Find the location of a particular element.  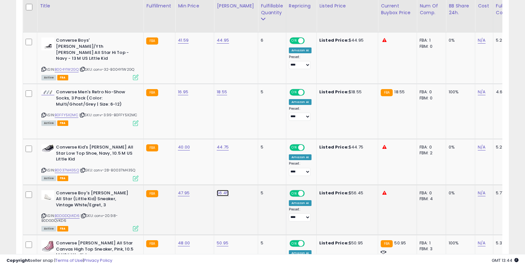

img: 41UrR2htIIS._SL40_.jpg is located at coordinates (48, 246).